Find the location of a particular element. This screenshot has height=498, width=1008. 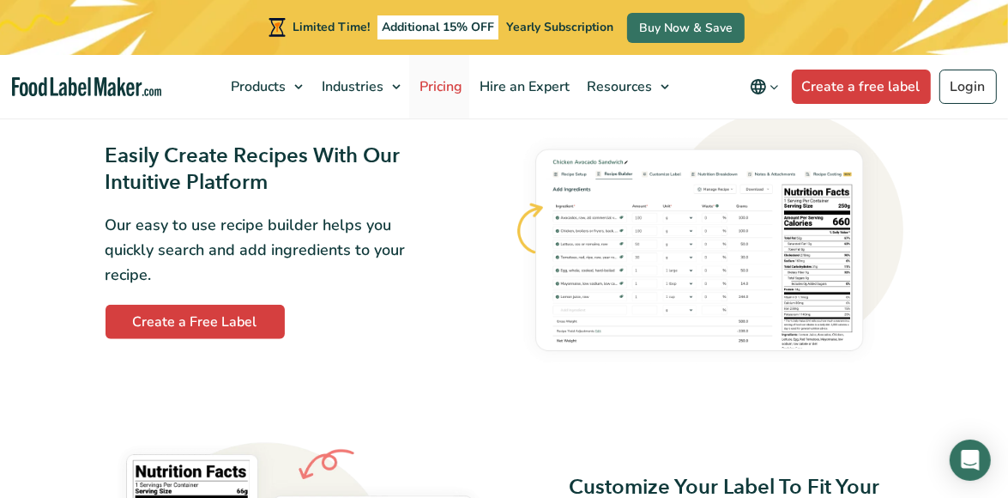

span: Yearly Subscription is located at coordinates (559, 27).